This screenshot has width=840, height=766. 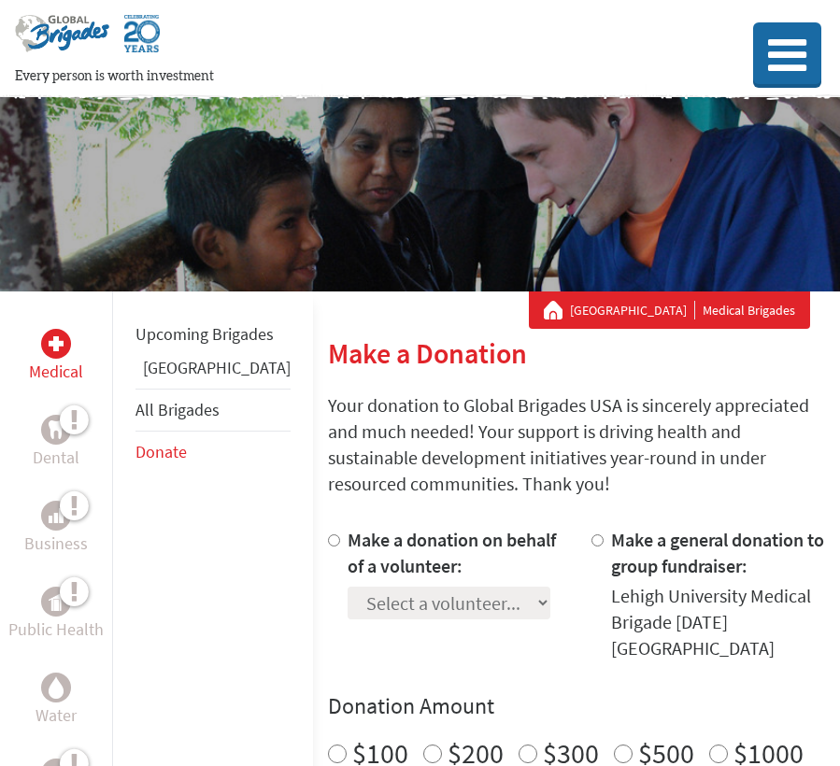 What do you see at coordinates (56, 602) in the screenshot?
I see `img: Public Health` at bounding box center [56, 602].